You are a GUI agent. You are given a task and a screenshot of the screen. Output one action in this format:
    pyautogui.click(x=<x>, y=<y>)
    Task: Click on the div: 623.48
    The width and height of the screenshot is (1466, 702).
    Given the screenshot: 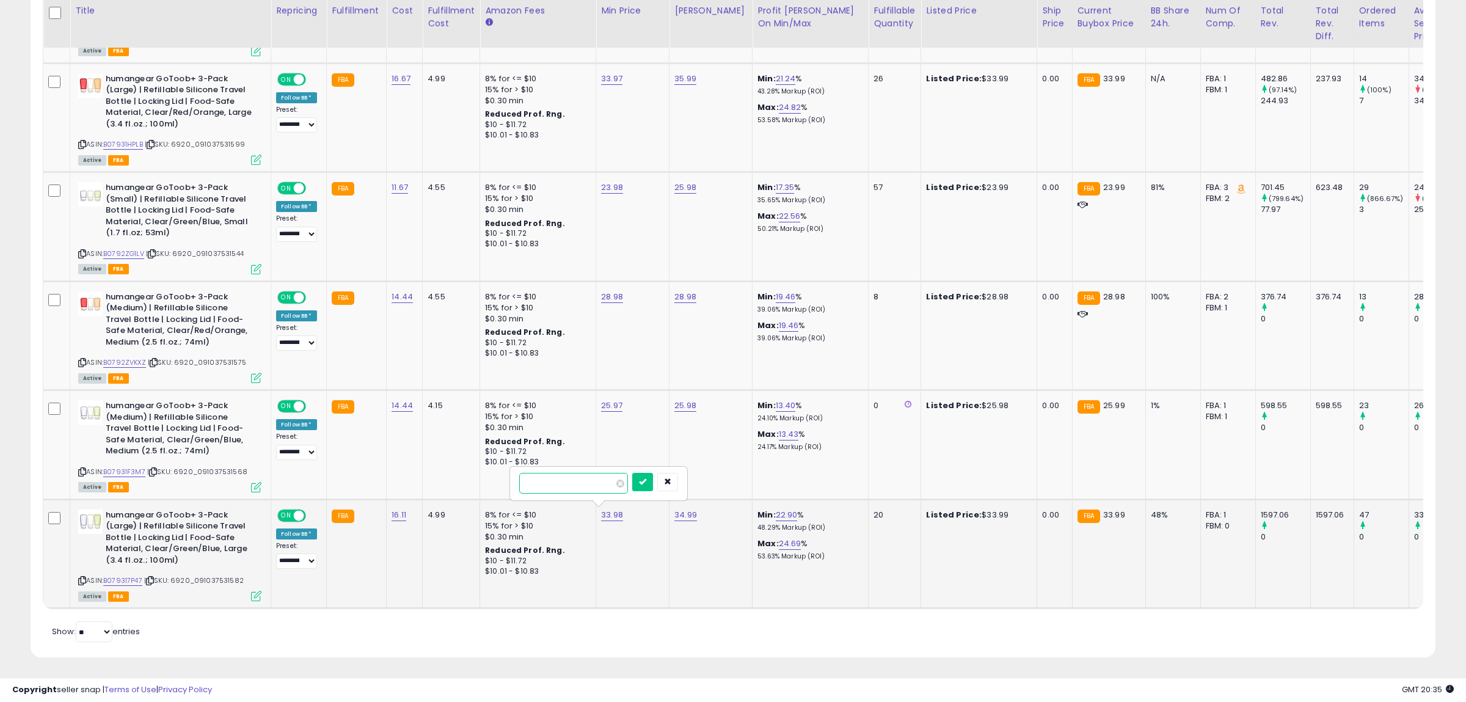 What is the action you would take?
    pyautogui.click(x=1330, y=187)
    